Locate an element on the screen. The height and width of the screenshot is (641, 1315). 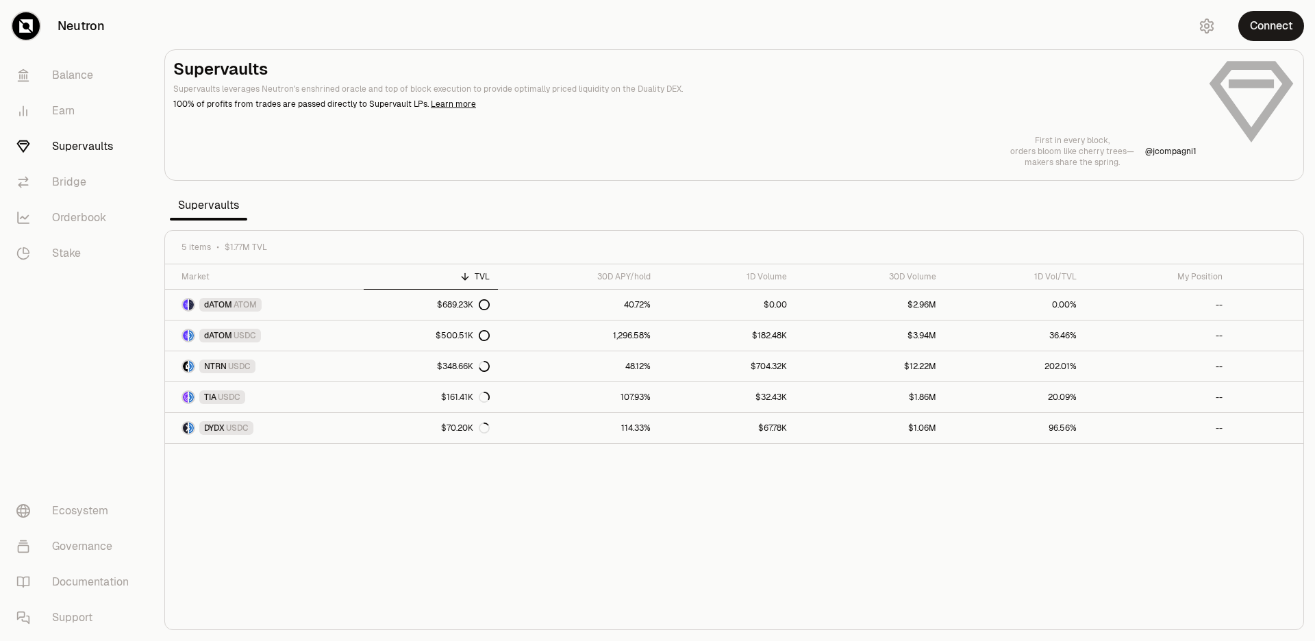
a: $161.41K is located at coordinates (430, 397).